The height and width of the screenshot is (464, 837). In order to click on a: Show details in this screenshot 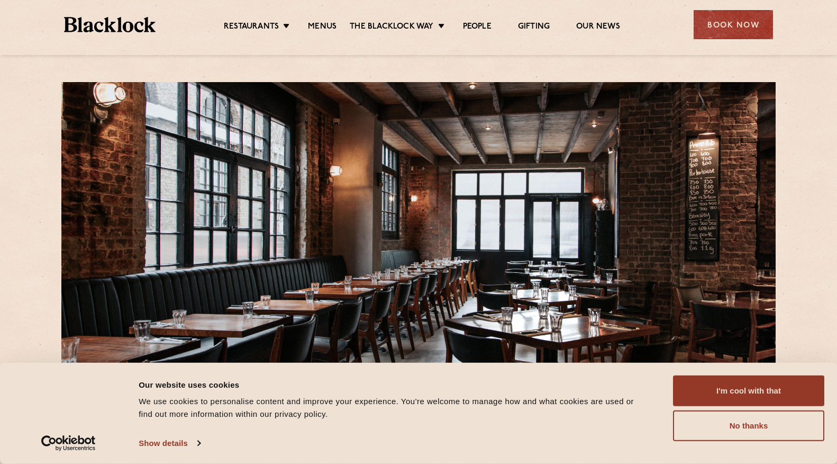, I will do `click(169, 443)`.